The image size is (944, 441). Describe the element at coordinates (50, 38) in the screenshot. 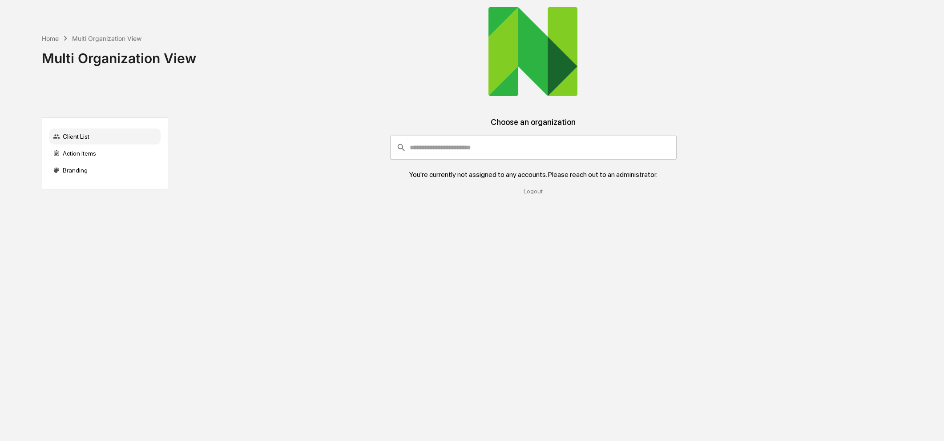

I see `div: Home` at that location.